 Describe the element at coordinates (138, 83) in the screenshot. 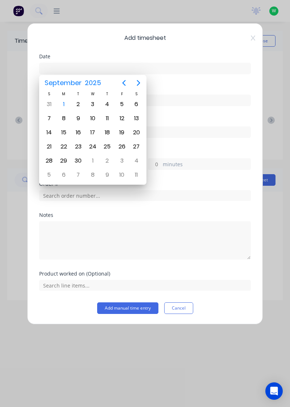

I see `button: Next page` at that location.